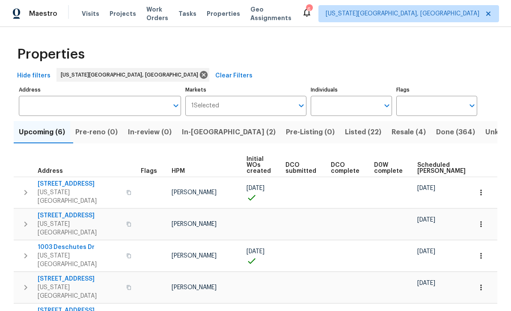 This screenshot has height=311, width=511. I want to click on span: Geo Assignments, so click(271, 14).